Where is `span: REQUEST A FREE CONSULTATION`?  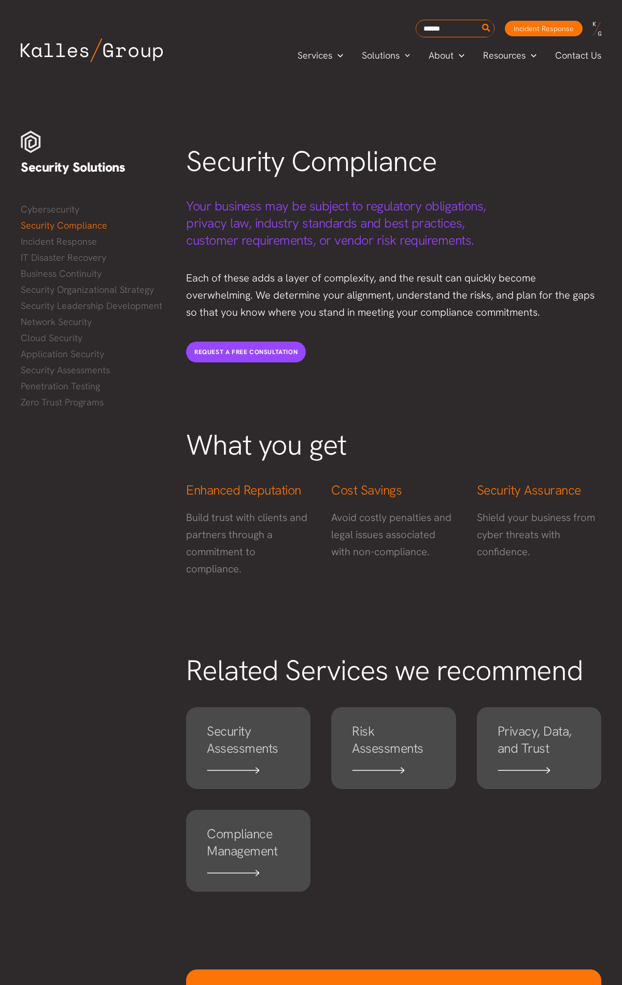
span: REQUEST A FREE CONSULTATION is located at coordinates (246, 352).